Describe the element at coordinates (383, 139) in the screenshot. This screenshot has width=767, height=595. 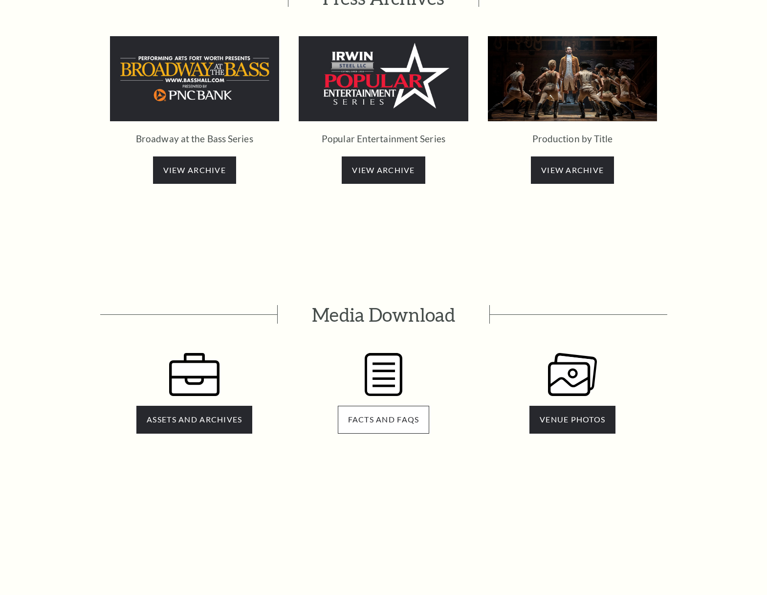
I see `p: Popular Entertainment Series` at that location.